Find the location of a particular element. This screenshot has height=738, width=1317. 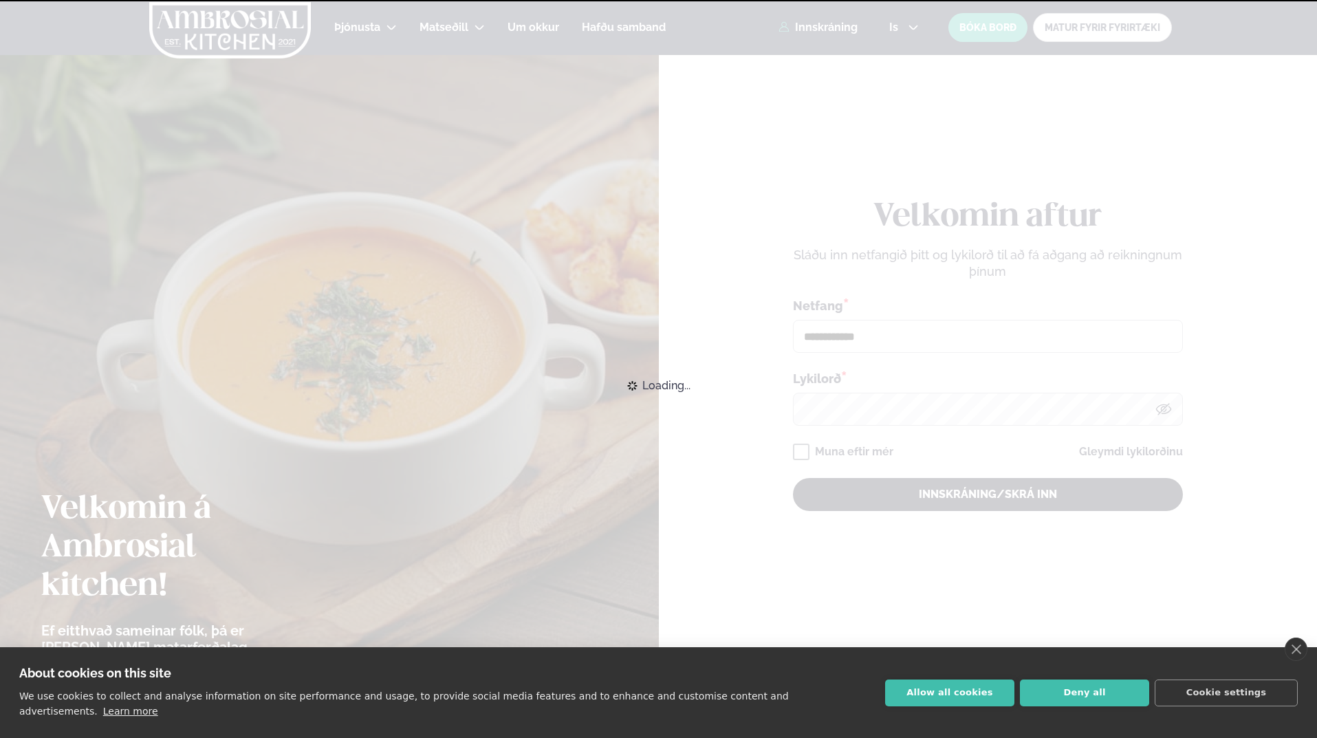

a: close is located at coordinates (1295, 649).